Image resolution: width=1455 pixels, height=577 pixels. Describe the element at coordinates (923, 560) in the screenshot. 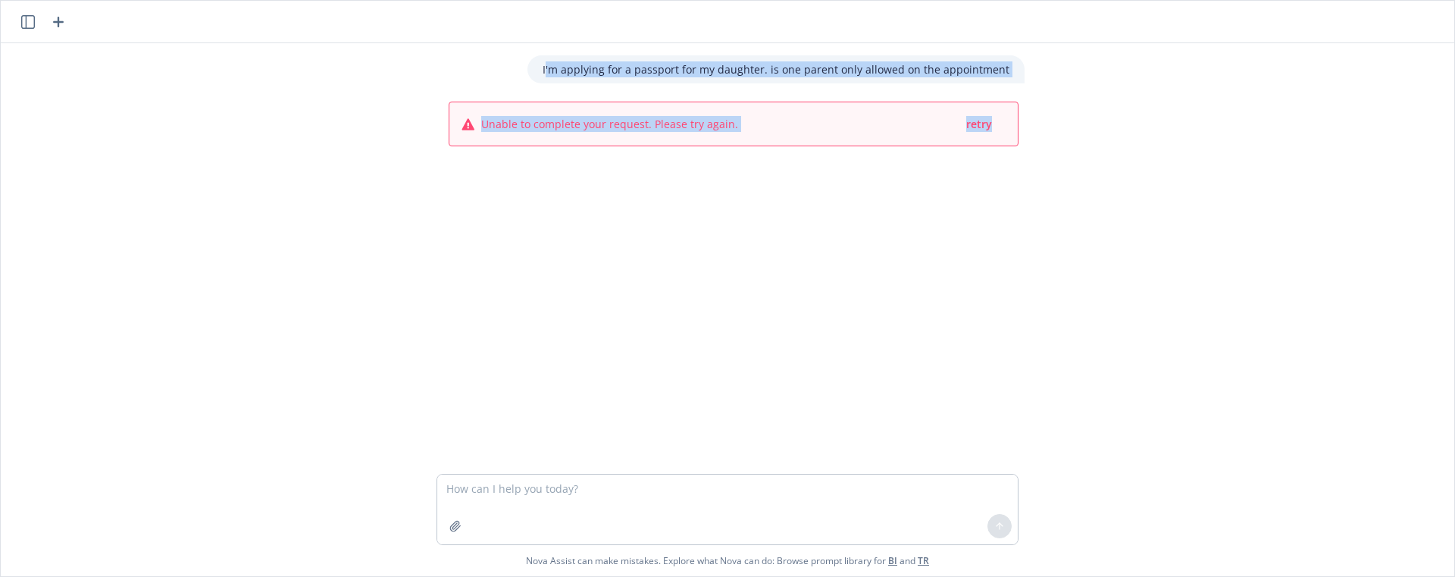

I see `a: TR` at that location.